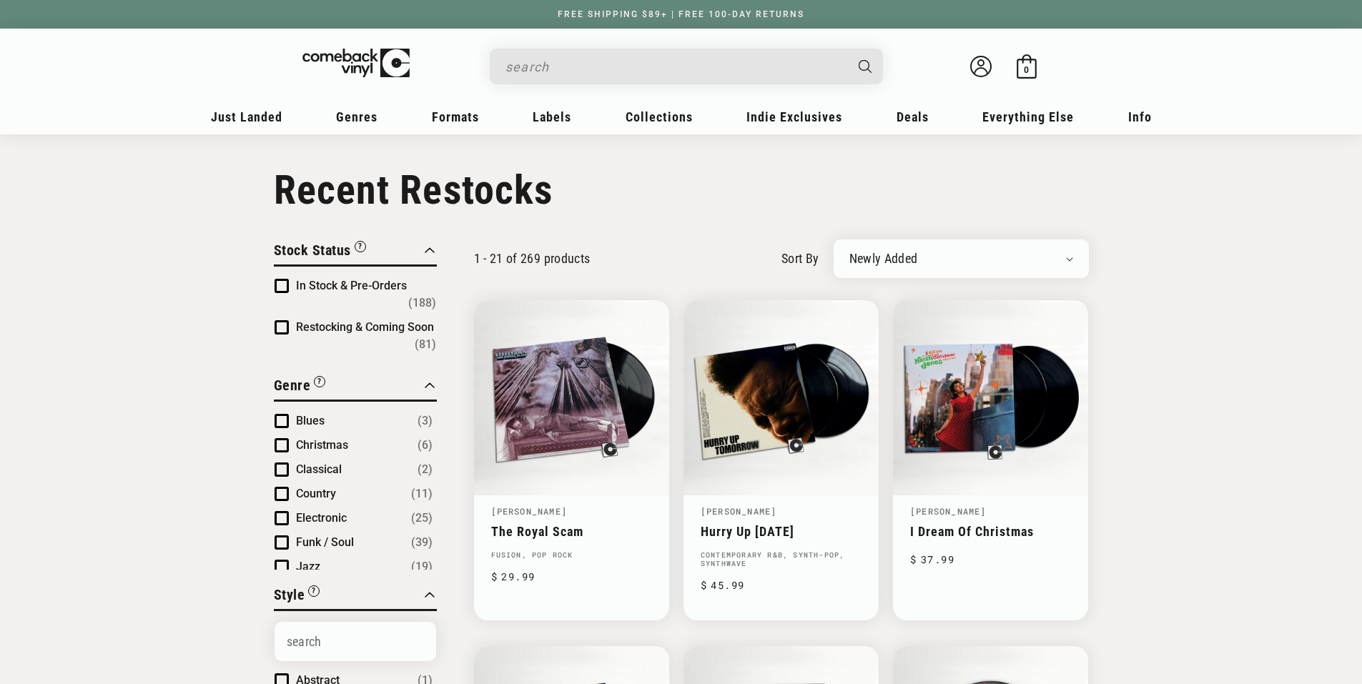  What do you see at coordinates (422, 518) in the screenshot?
I see `span: Number of products: (25)` at bounding box center [422, 518].